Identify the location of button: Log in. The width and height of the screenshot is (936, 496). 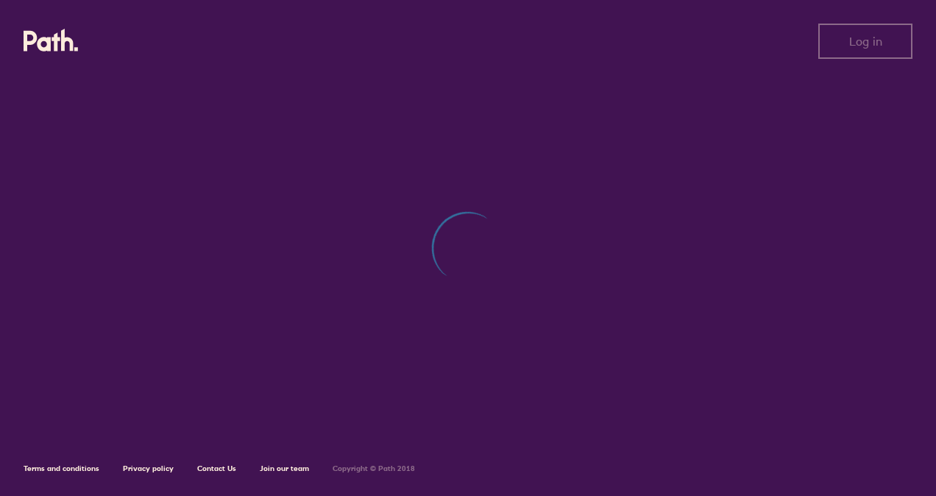
(866, 41).